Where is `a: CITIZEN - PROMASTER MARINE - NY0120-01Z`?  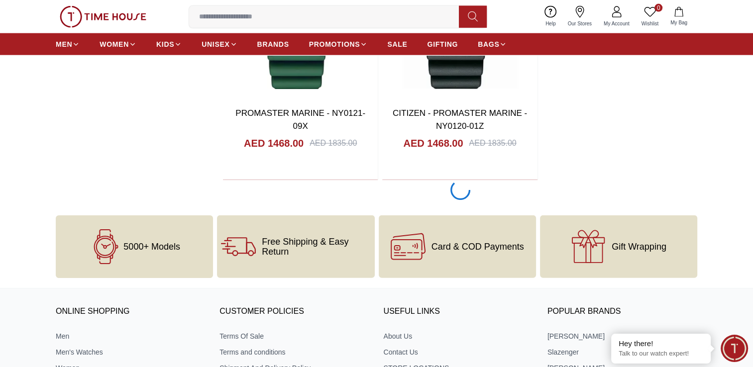
a: CITIZEN - PROMASTER MARINE - NY0120-01Z is located at coordinates (460, 119).